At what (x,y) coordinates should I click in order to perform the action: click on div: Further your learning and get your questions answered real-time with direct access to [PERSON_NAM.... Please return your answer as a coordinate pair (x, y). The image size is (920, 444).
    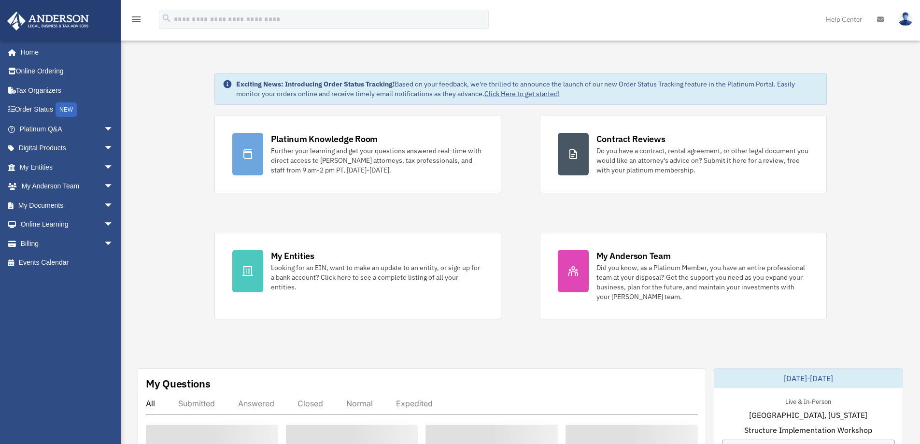
    Looking at the image, I should click on (377, 160).